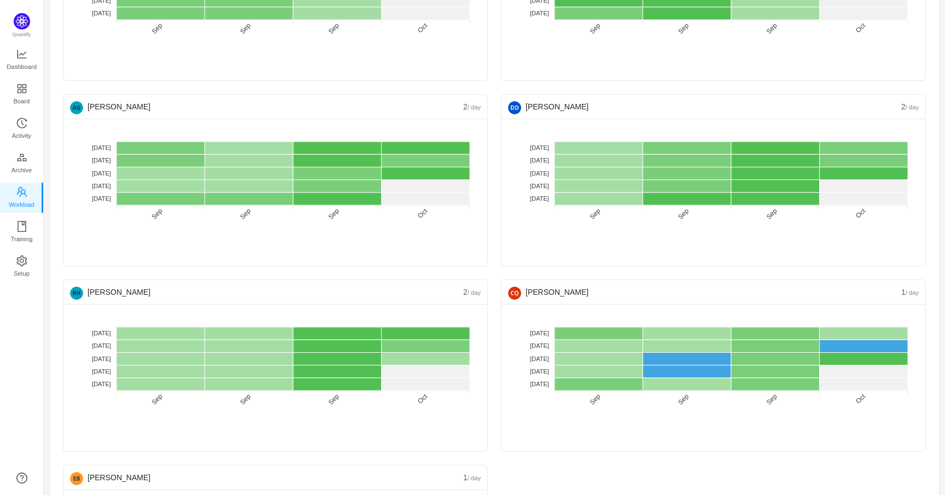 The image size is (945, 495). What do you see at coordinates (22, 267) in the screenshot?
I see `a: Setup` at bounding box center [22, 267].